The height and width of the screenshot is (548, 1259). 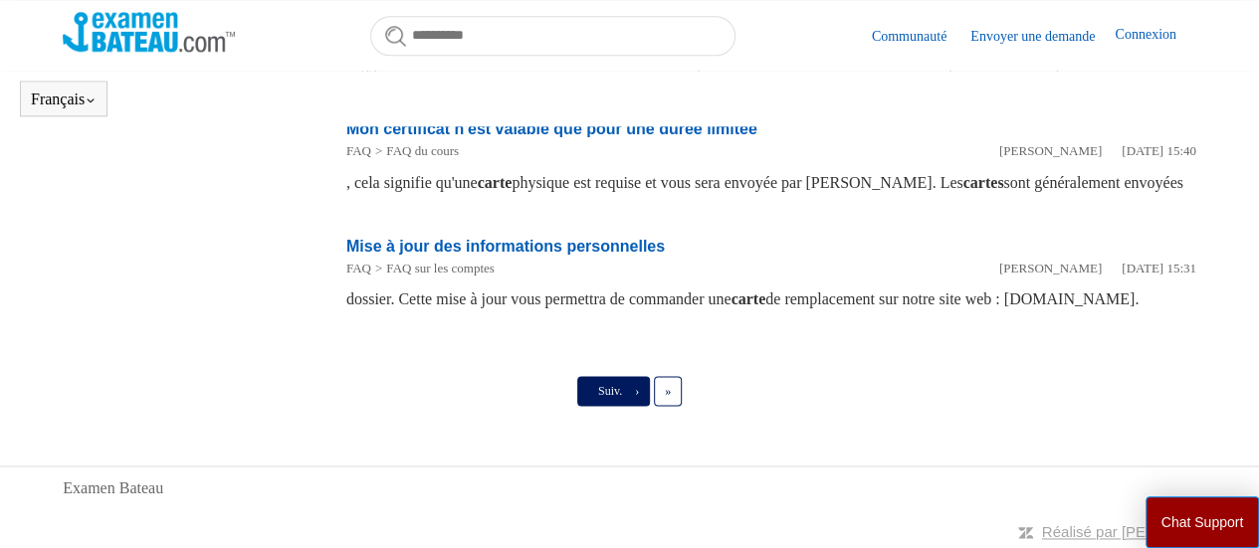 What do you see at coordinates (64, 99) in the screenshot?
I see `button: Français` at bounding box center [64, 99].